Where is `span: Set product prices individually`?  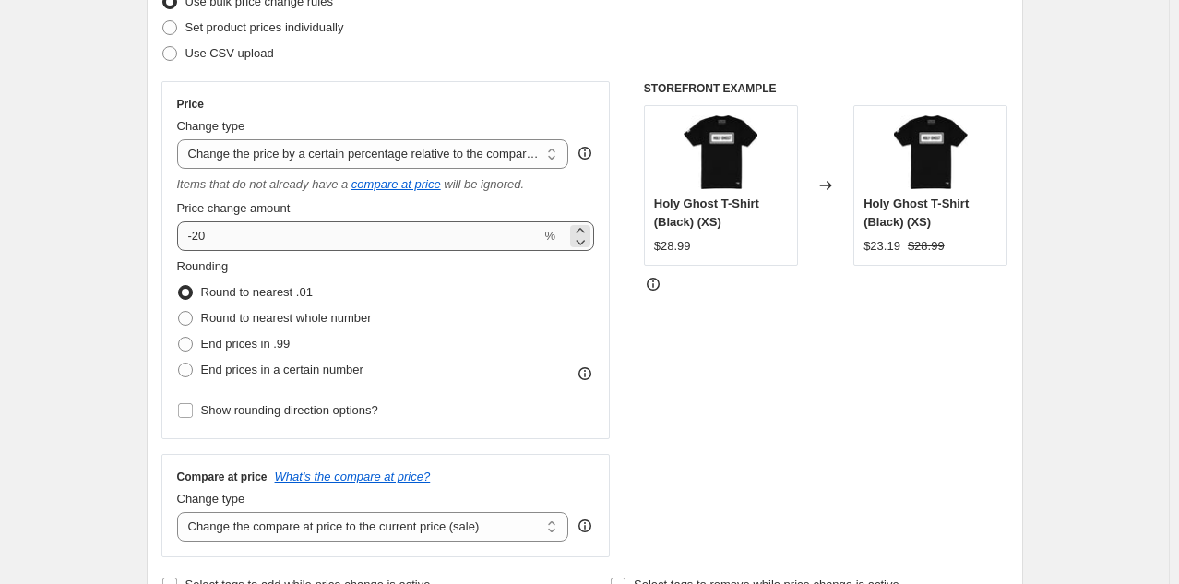 span: Set product prices individually is located at coordinates (265, 27).